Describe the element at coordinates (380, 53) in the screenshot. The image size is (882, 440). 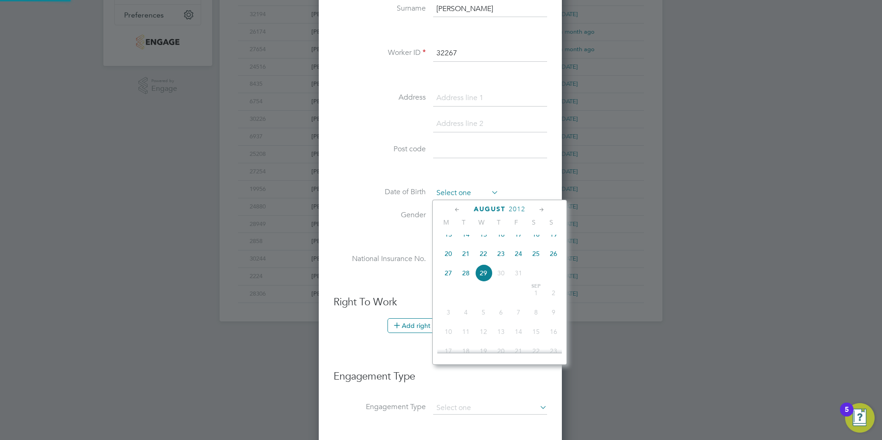
I see `label: Worker ID` at that location.